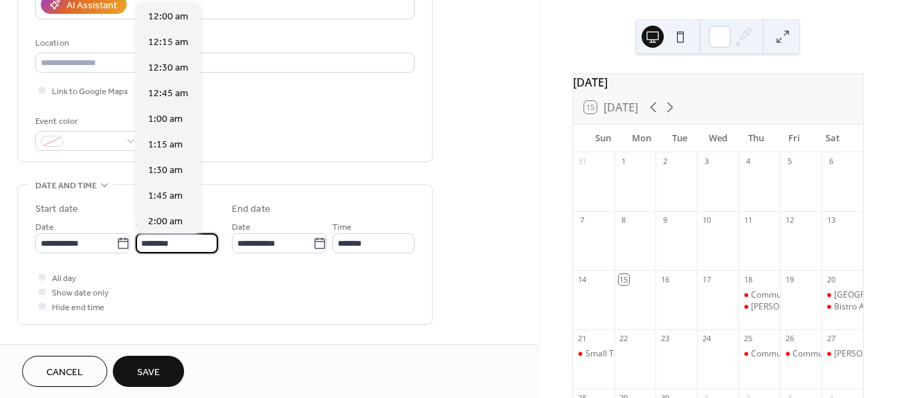  What do you see at coordinates (148, 371) in the screenshot?
I see `button: Save` at bounding box center [148, 371].